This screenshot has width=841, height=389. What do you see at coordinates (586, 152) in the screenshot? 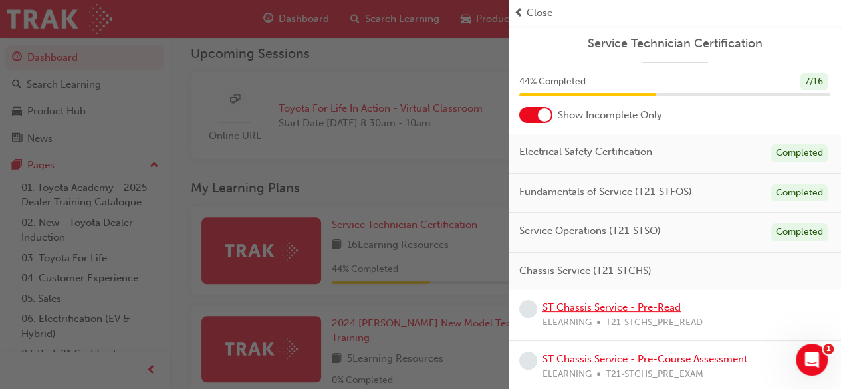
I see `span: Electrical Safety Certification` at bounding box center [586, 152].